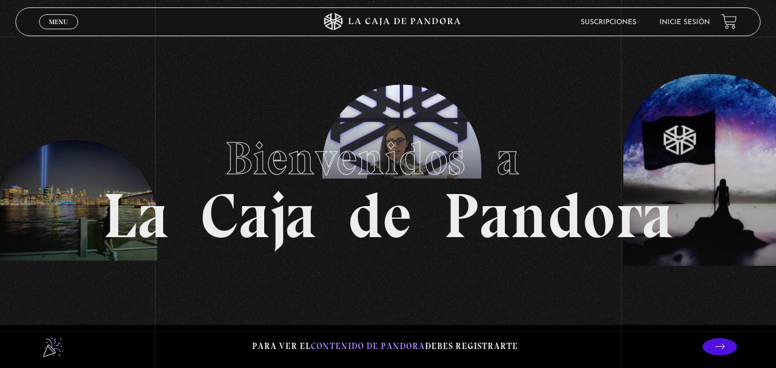  What do you see at coordinates (58, 32) in the screenshot?
I see `span: Cerrar` at bounding box center [58, 32].